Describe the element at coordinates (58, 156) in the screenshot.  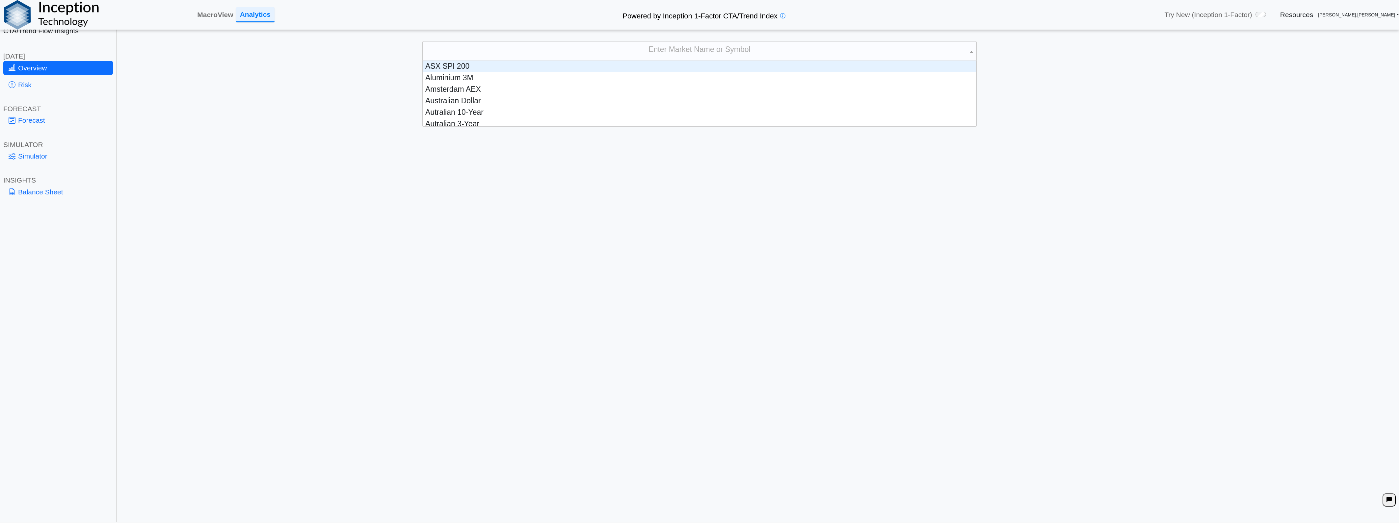
I see `a: Simulator` at that location.